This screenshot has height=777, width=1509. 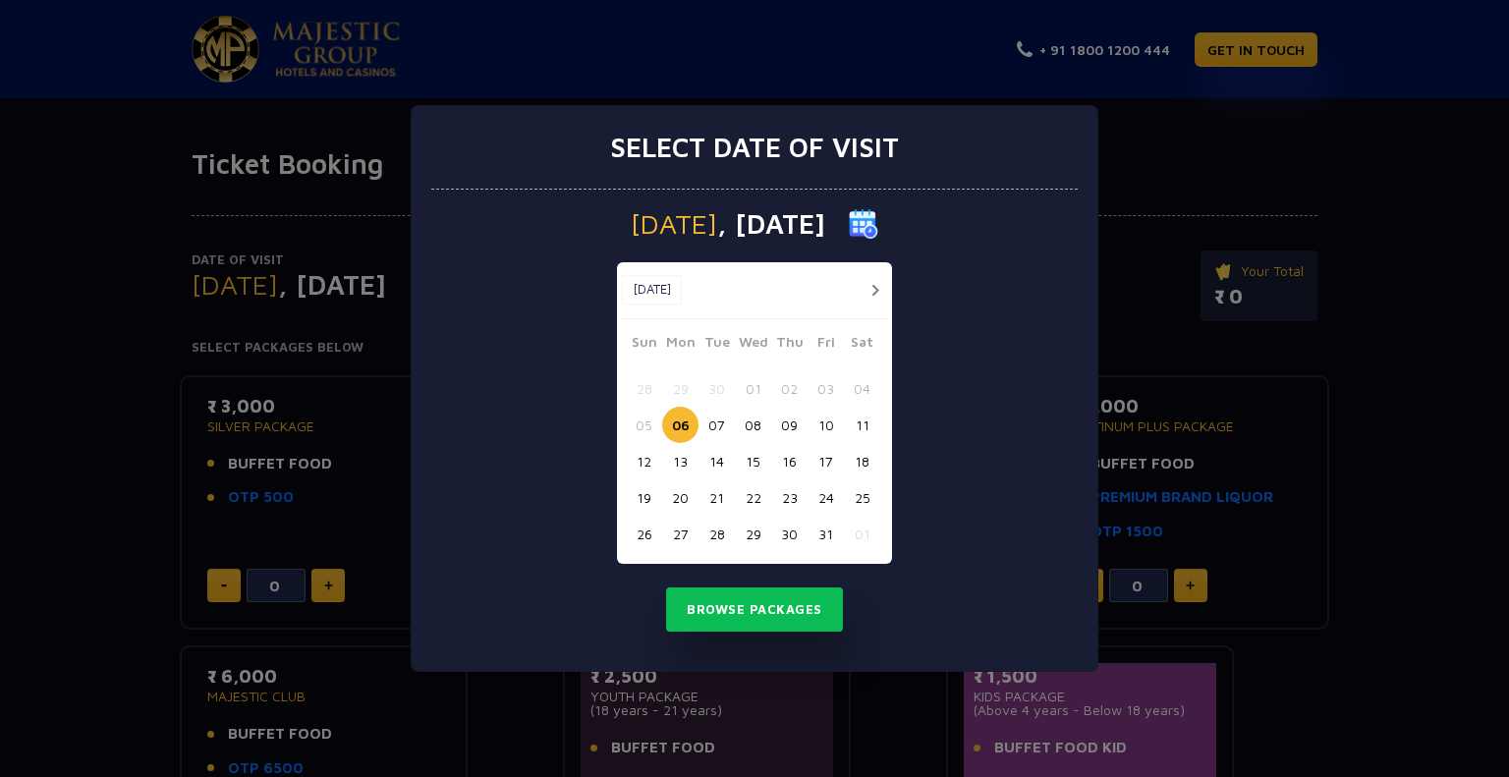 I want to click on button: 27, so click(x=680, y=533).